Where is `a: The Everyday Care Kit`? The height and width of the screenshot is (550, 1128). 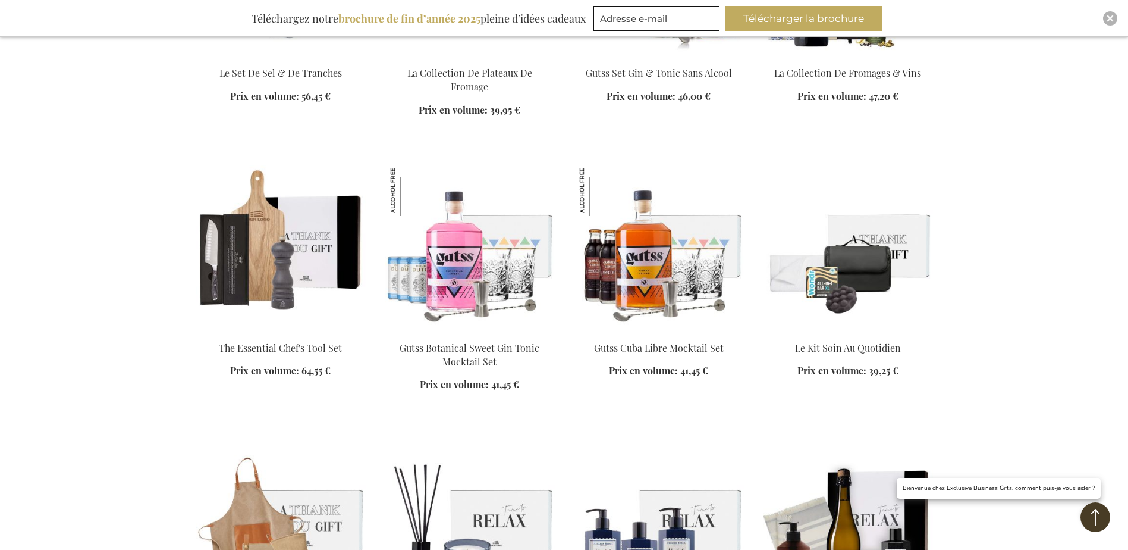
a: The Everyday Care Kit is located at coordinates (848, 332).